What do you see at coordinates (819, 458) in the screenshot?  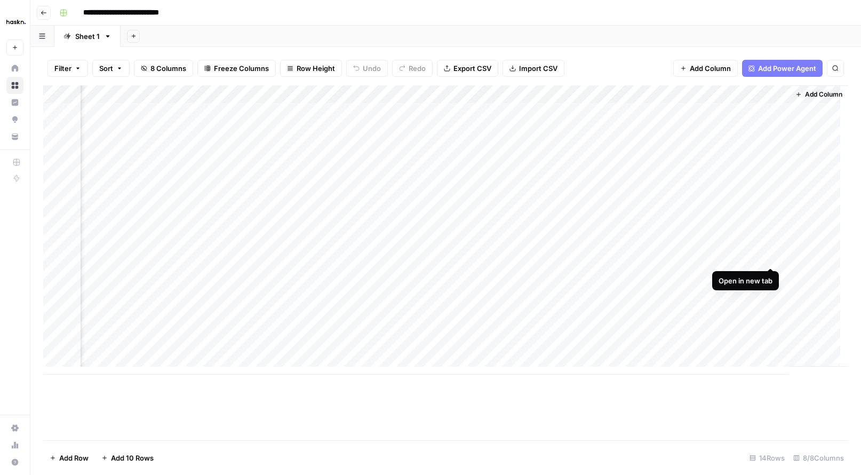 I see `div: 8/8 Columns` at bounding box center [819, 458].